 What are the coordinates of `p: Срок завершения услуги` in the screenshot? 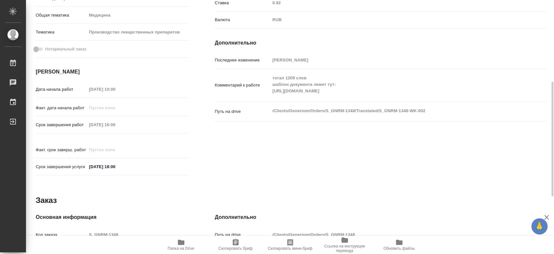 It's located at (61, 167).